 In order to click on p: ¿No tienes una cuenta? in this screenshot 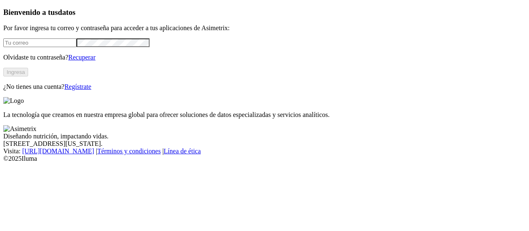, I will do `click(265, 87)`.